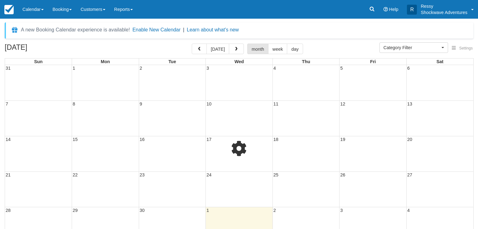 This screenshot has height=229, width=478. Describe the element at coordinates (75, 175) in the screenshot. I see `span: 22` at that location.